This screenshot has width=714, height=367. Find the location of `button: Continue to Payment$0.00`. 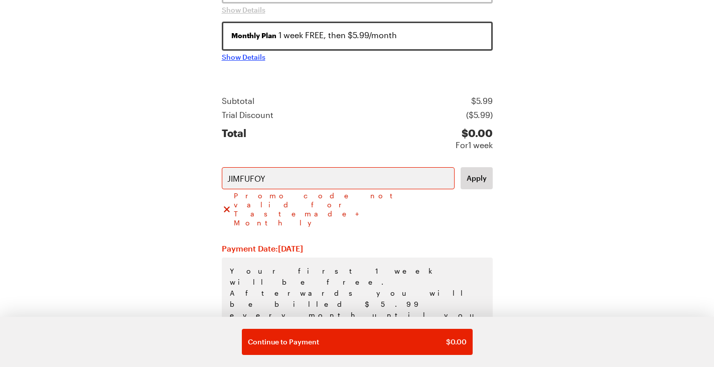

button: Continue to Payment$0.00 is located at coordinates (357, 342).